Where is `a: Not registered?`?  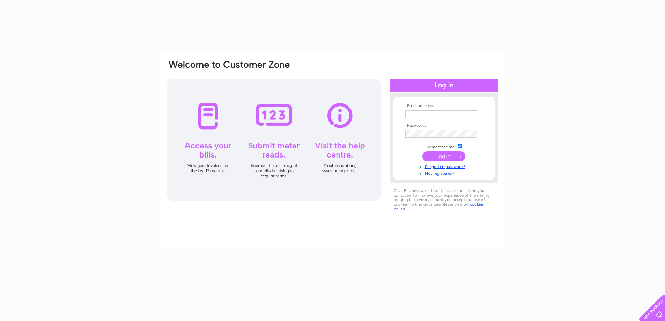
a: Not registered? is located at coordinates (444, 172).